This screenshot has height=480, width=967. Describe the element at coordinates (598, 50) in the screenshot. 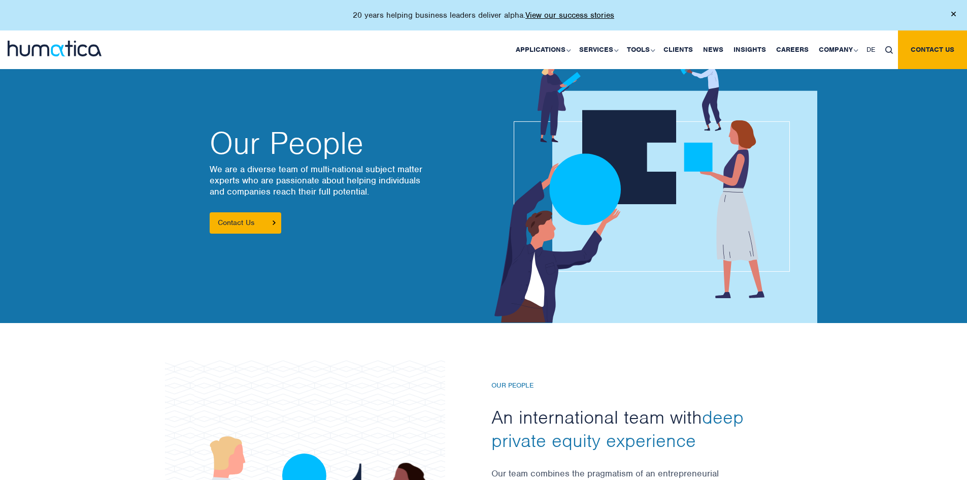

I see `a: Services` at that location.